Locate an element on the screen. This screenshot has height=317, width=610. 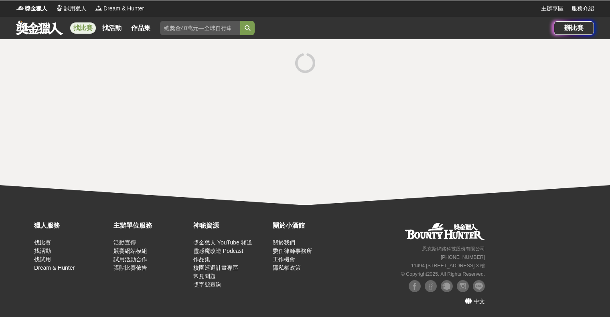
span: 試用獵人 is located at coordinates (75, 8).